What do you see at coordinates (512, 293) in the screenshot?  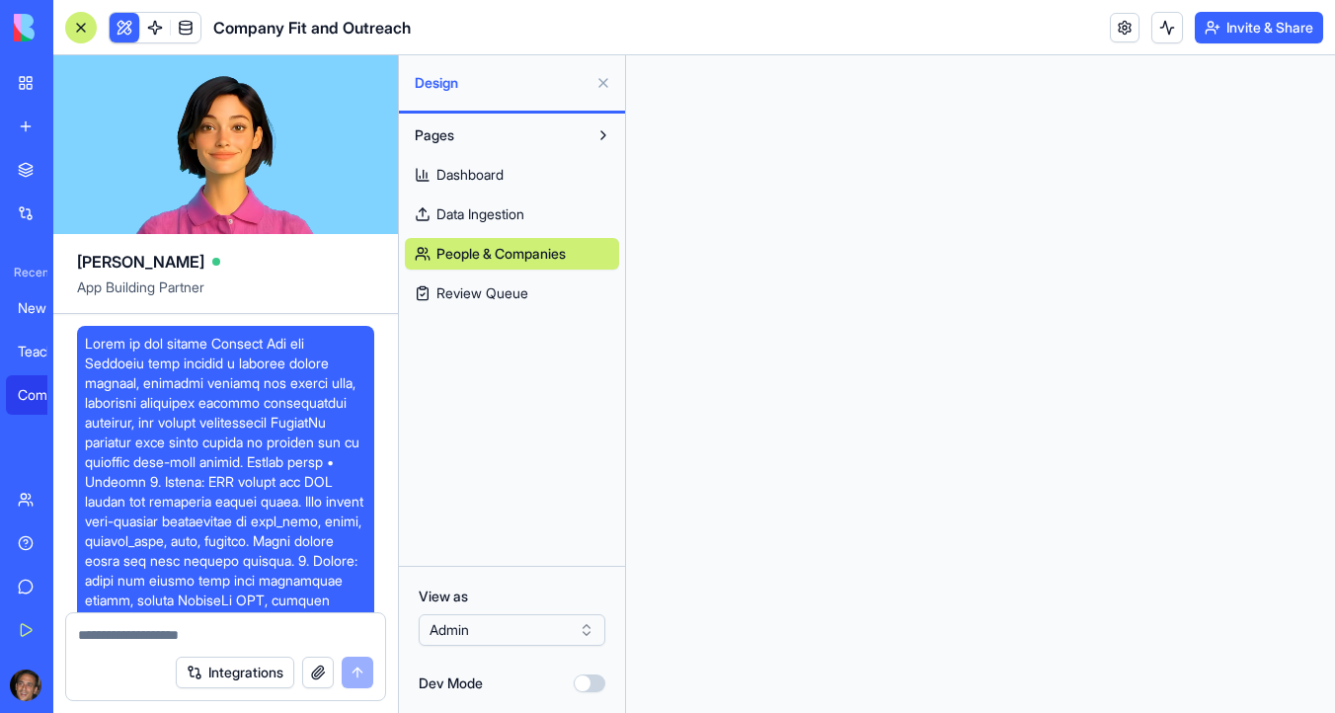 I see `a: Review Queue` at bounding box center [512, 293].